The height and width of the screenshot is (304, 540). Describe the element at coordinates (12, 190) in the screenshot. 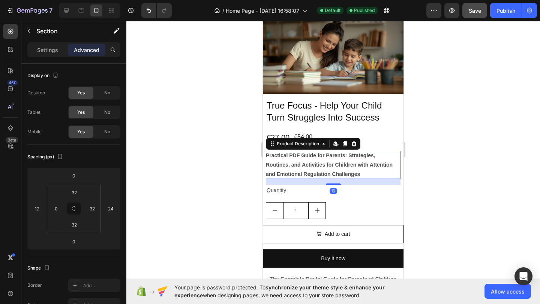

I see `button: decrement` at that location.